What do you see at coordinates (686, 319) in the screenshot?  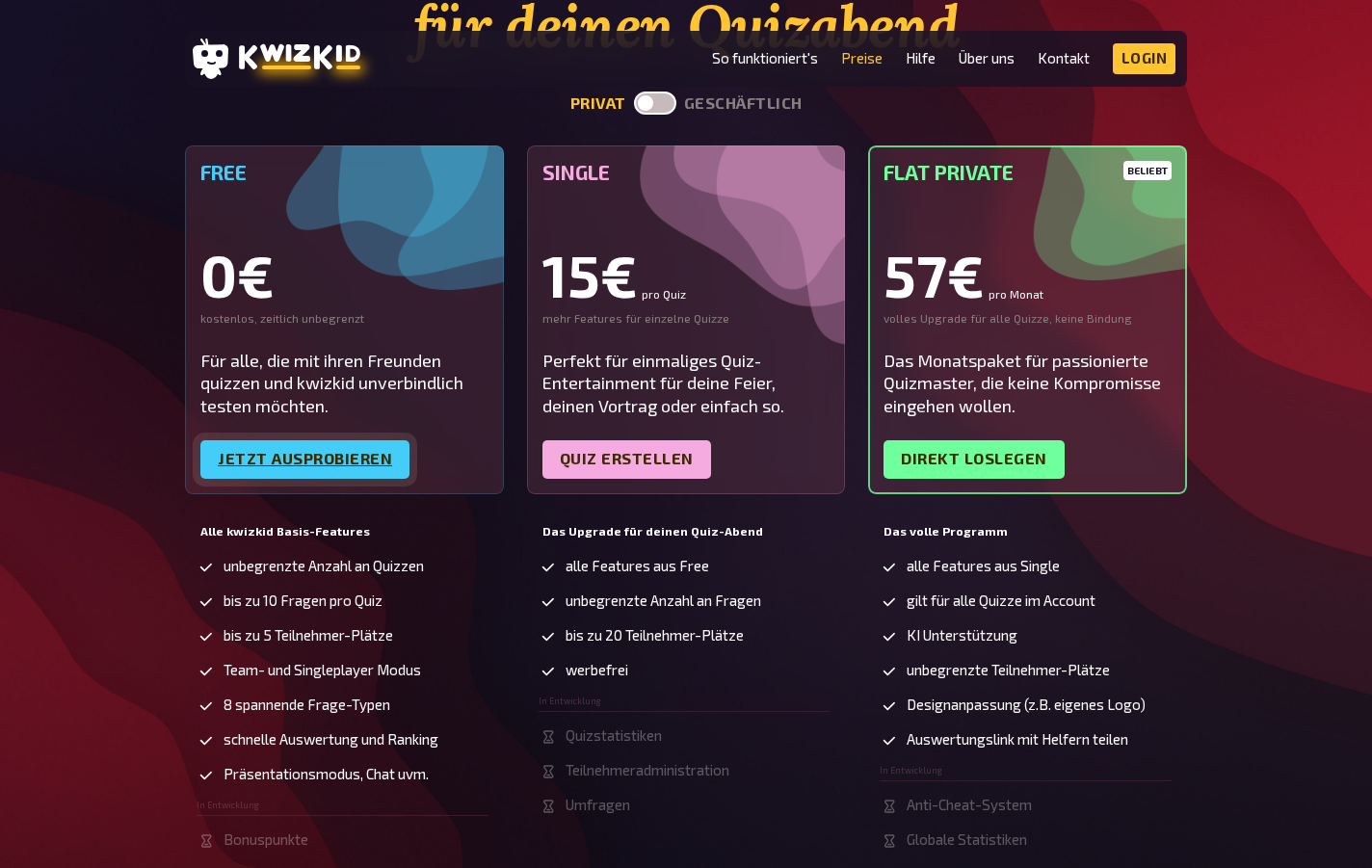 I see `div: mehr Features für einzelne Quizze` at bounding box center [686, 319].